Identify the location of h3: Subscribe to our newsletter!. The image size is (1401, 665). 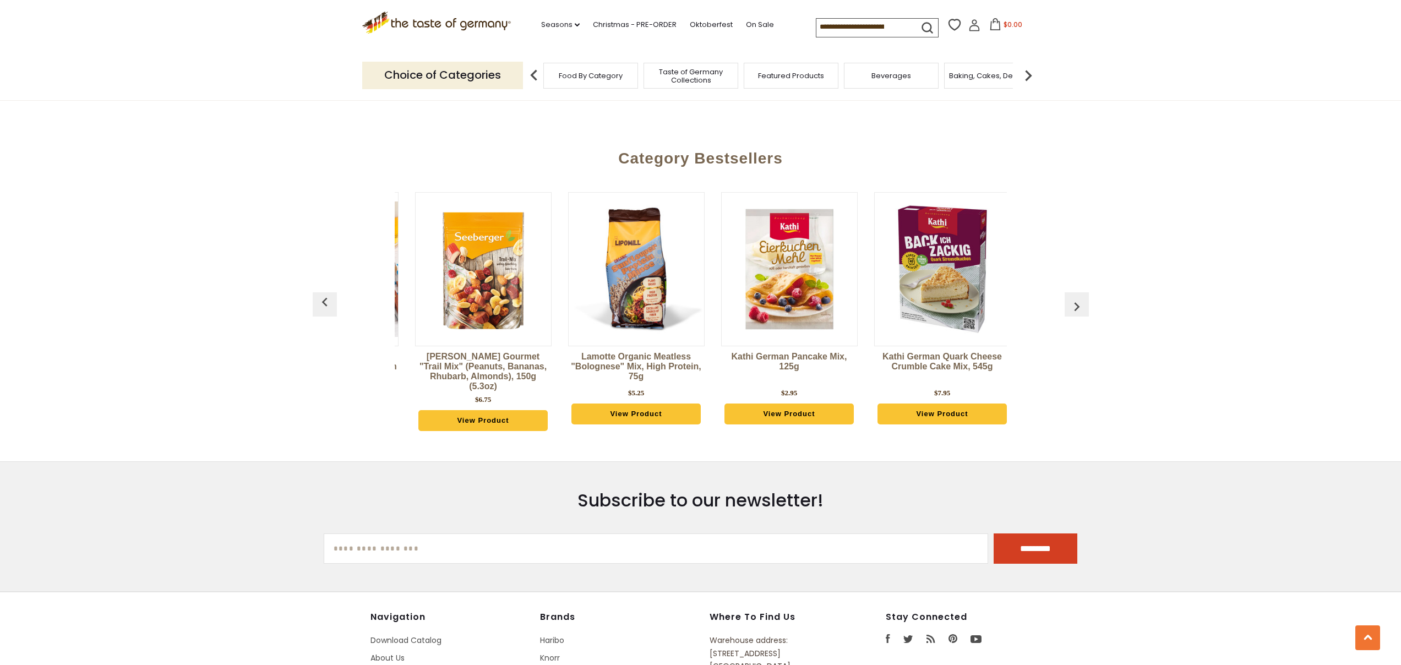
(701, 500).